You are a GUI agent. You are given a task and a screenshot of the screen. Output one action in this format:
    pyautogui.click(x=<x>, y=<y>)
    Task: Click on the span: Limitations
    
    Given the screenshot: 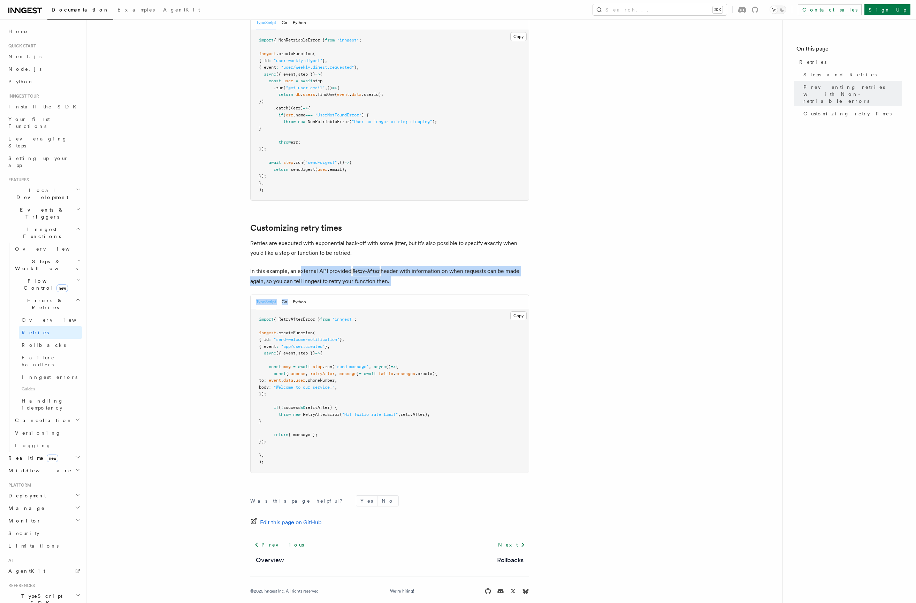 What is the action you would take?
    pyautogui.click(x=33, y=546)
    